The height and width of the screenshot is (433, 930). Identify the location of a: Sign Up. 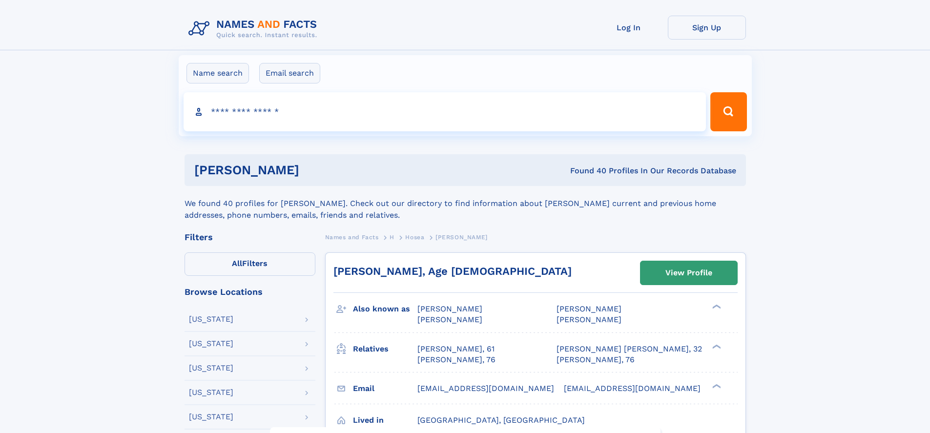
(707, 27).